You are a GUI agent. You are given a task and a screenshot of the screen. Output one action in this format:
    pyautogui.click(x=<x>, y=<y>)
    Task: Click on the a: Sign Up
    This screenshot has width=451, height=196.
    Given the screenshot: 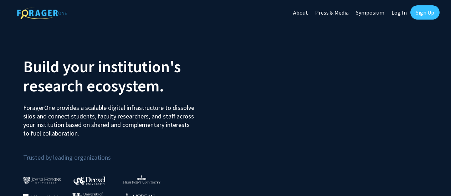 What is the action you would take?
    pyautogui.click(x=425, y=12)
    